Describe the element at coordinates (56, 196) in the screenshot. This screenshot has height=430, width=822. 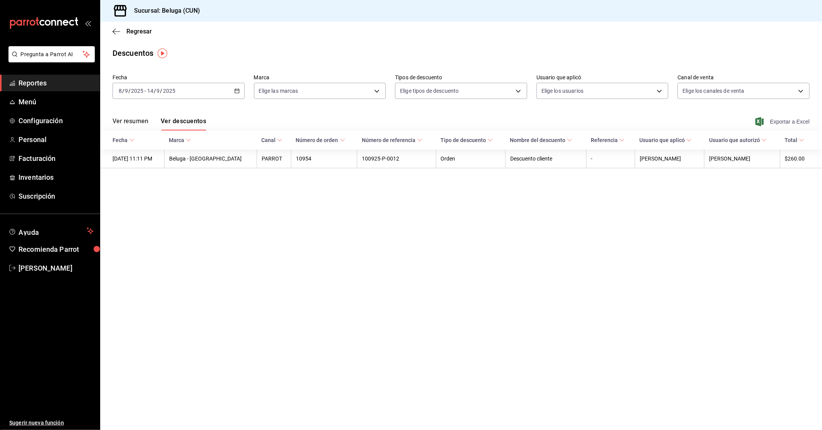
I see `span: Suscripción` at that location.